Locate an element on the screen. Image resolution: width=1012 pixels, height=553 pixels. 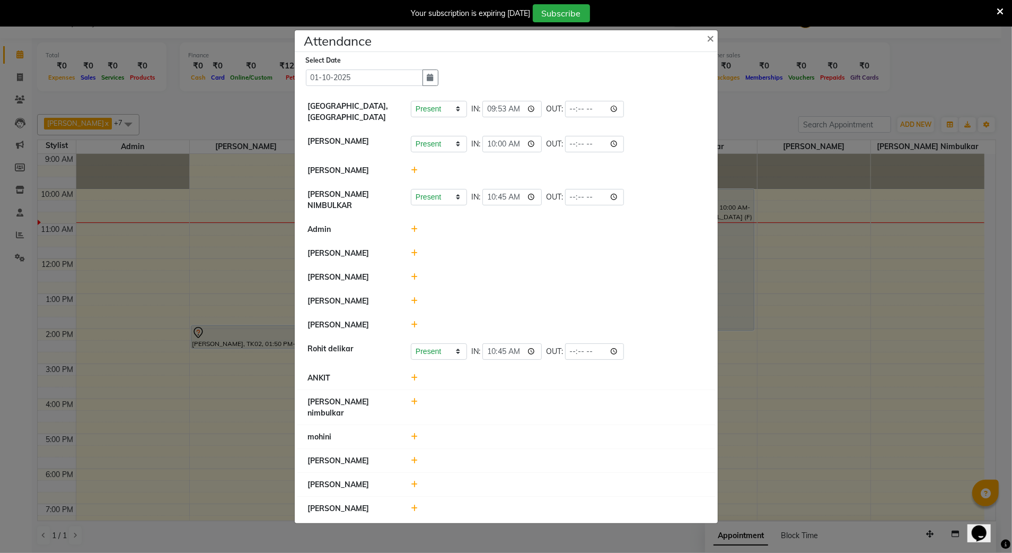
input: Select date is located at coordinates (364, 77).